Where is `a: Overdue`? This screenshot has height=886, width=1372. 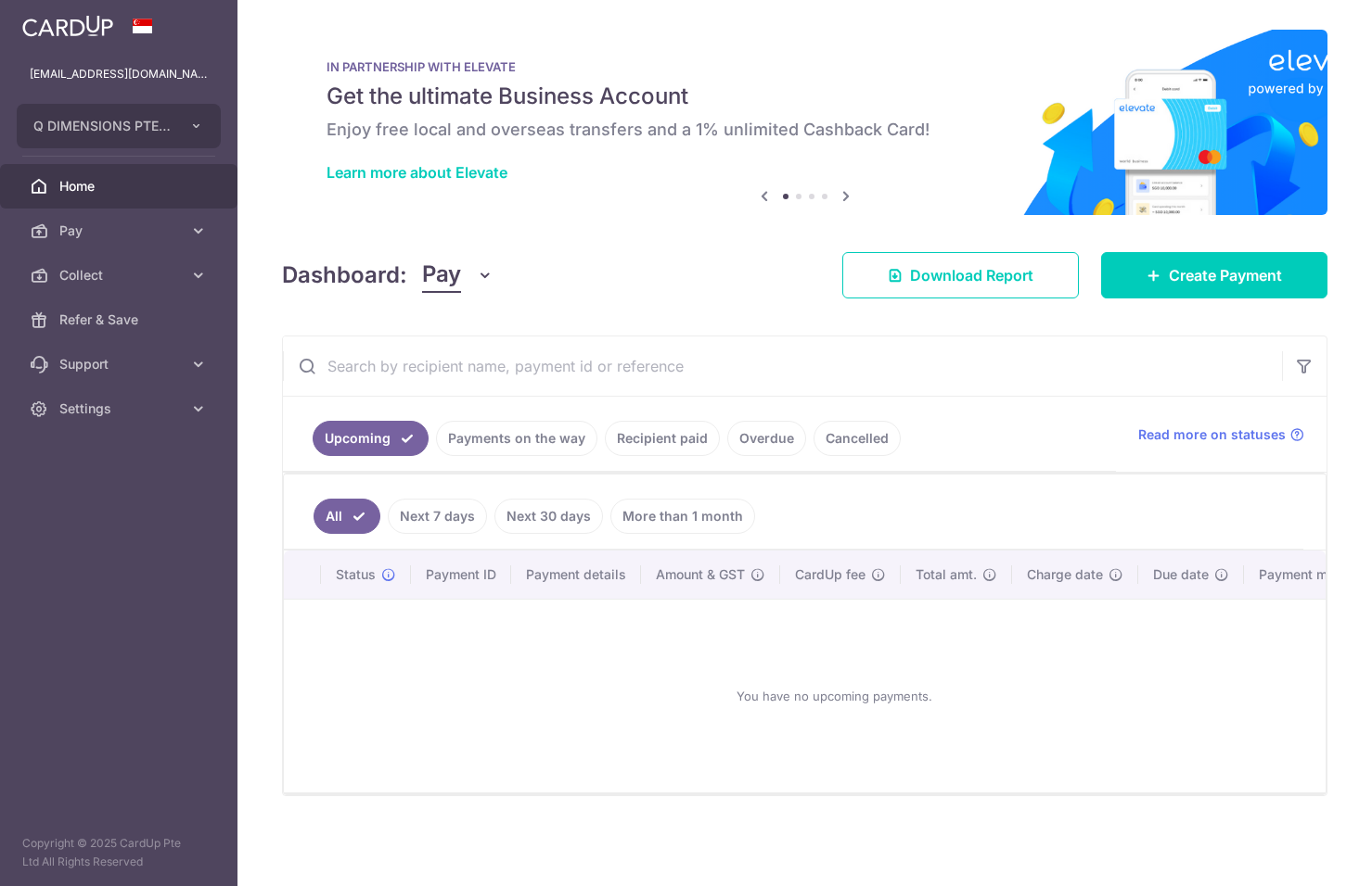
a: Overdue is located at coordinates (766, 439).